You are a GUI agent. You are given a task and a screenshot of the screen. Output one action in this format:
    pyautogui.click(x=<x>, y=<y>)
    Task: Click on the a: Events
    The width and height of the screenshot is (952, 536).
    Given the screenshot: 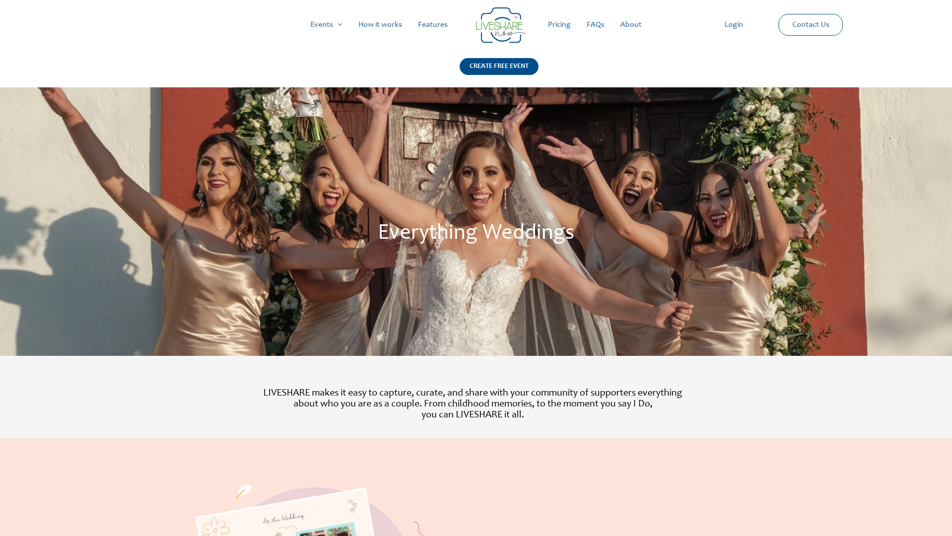 What is the action you would take?
    pyautogui.click(x=326, y=25)
    